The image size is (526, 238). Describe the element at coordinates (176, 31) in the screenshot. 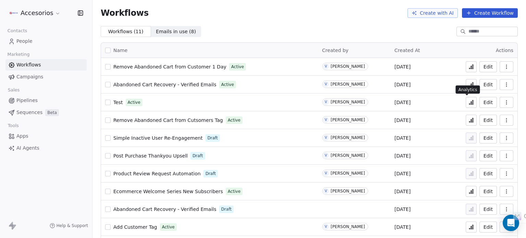

I see `span: Emails in use ( 8 )` at that location.